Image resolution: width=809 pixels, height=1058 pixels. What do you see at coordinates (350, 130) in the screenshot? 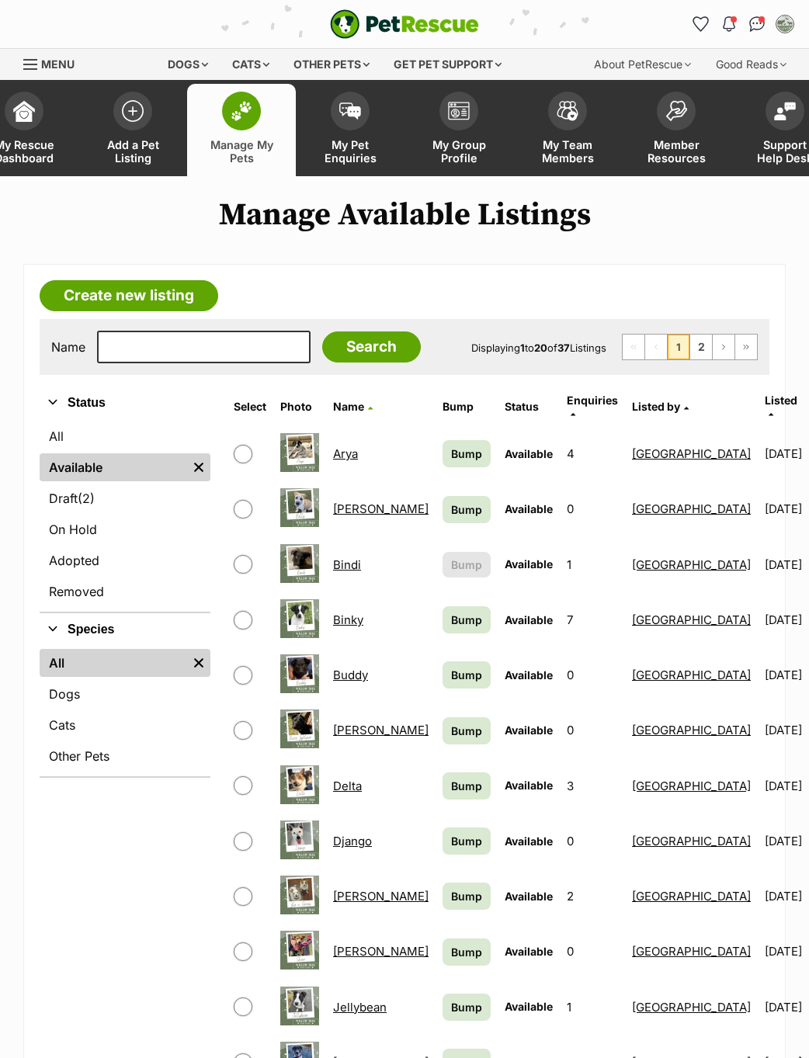
I see `a: My Pet Enquiries` at bounding box center [350, 130].